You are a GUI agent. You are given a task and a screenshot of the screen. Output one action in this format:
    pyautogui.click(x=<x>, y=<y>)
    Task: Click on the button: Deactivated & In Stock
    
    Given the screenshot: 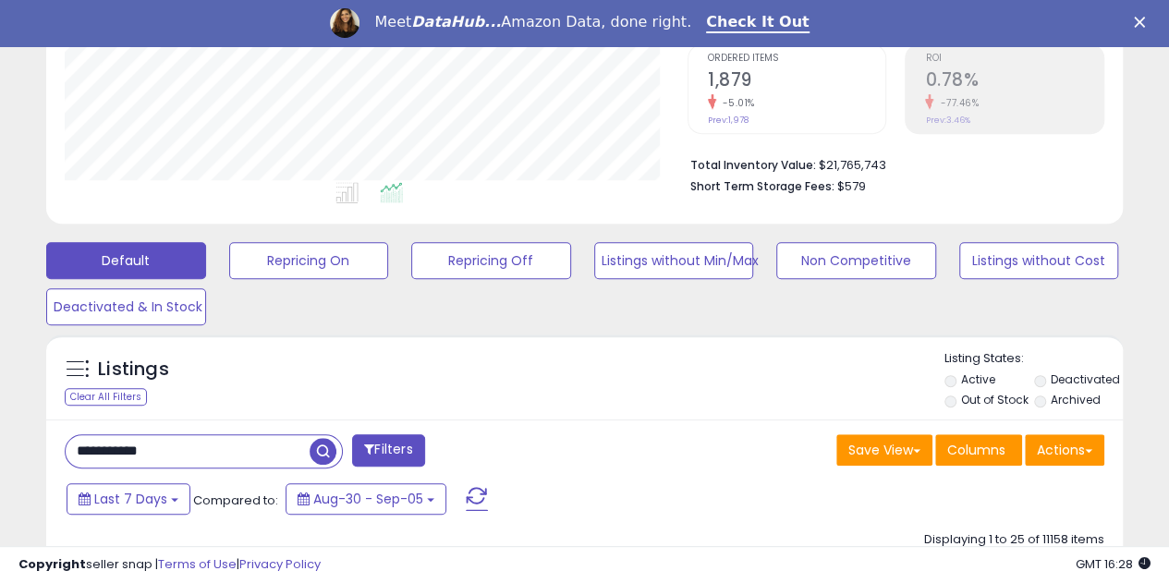 What is the action you would take?
    pyautogui.click(x=126, y=307)
    